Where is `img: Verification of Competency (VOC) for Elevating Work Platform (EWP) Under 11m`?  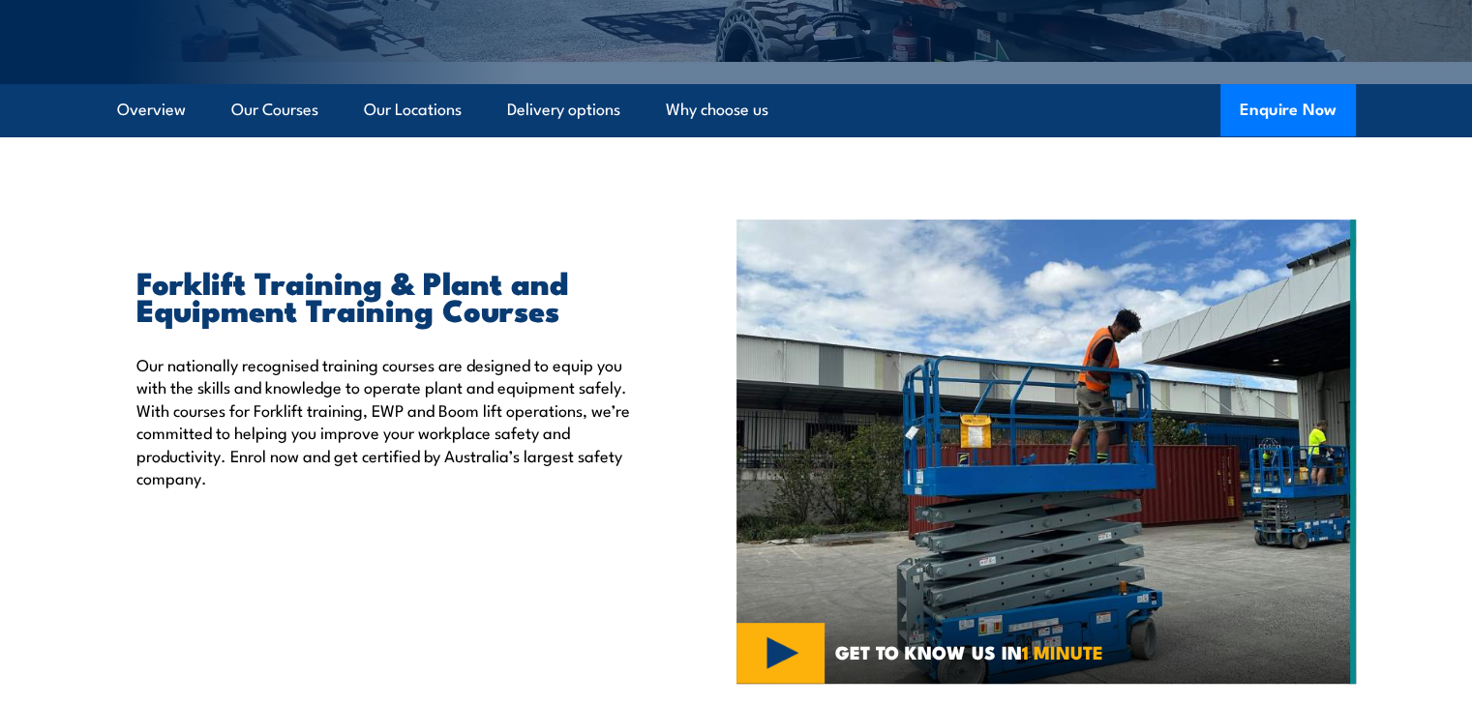
img: Verification of Competency (VOC) for Elevating Work Platform (EWP) Under 11m is located at coordinates (1046, 452).